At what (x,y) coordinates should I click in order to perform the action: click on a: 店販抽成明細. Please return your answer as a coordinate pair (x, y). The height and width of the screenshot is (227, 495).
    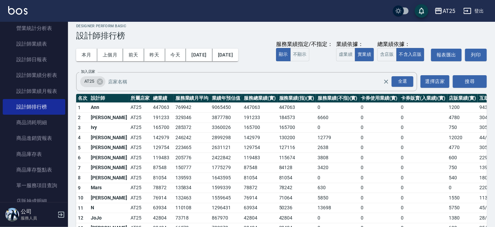
    Looking at the image, I should click on (34, 201).